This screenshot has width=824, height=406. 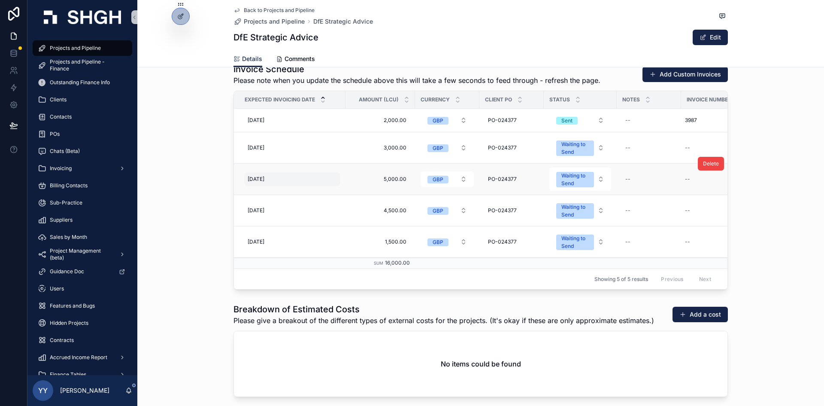 I want to click on span: 2,000.00, so click(x=380, y=120).